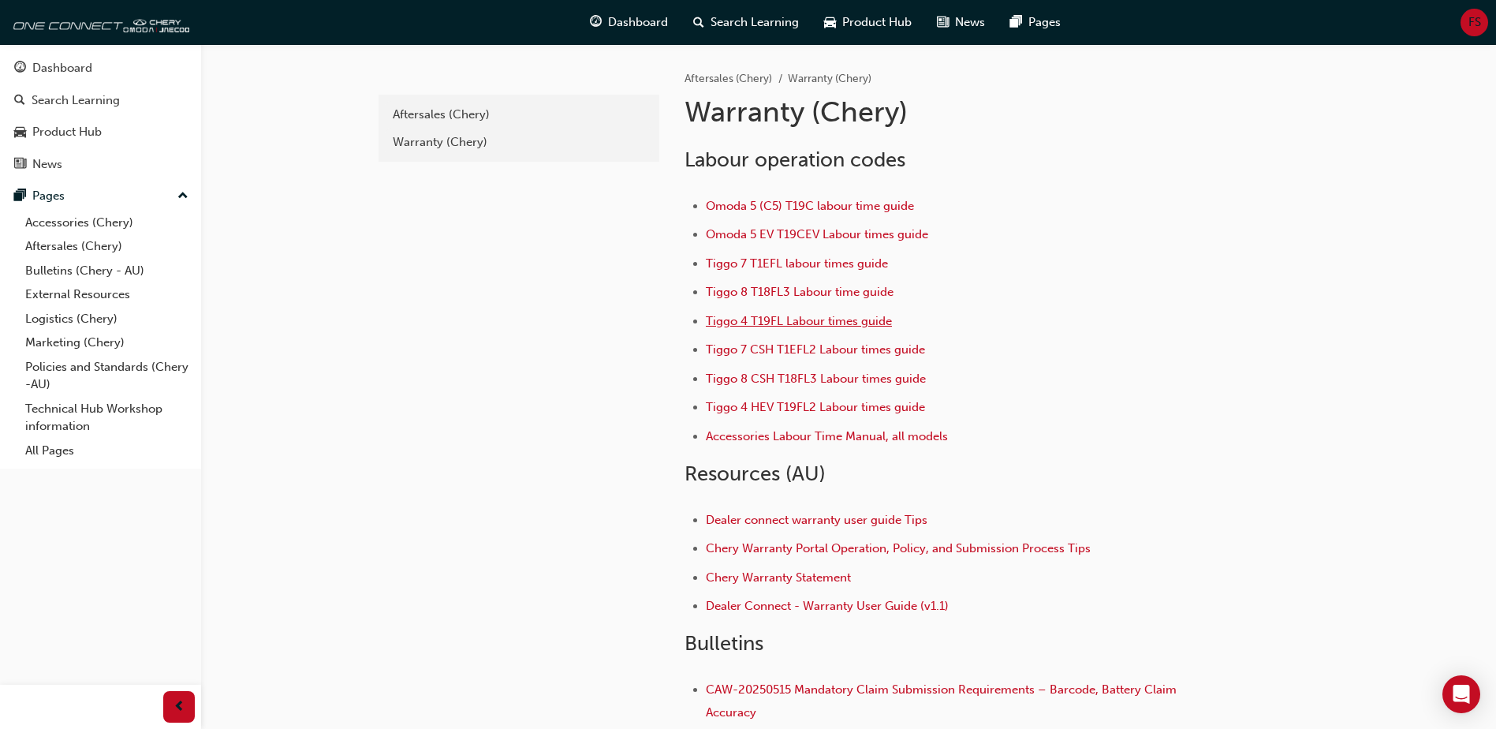  I want to click on a: Chery Warranty Portal Operation, Policy, and Submission Process Tips, so click(898, 548).